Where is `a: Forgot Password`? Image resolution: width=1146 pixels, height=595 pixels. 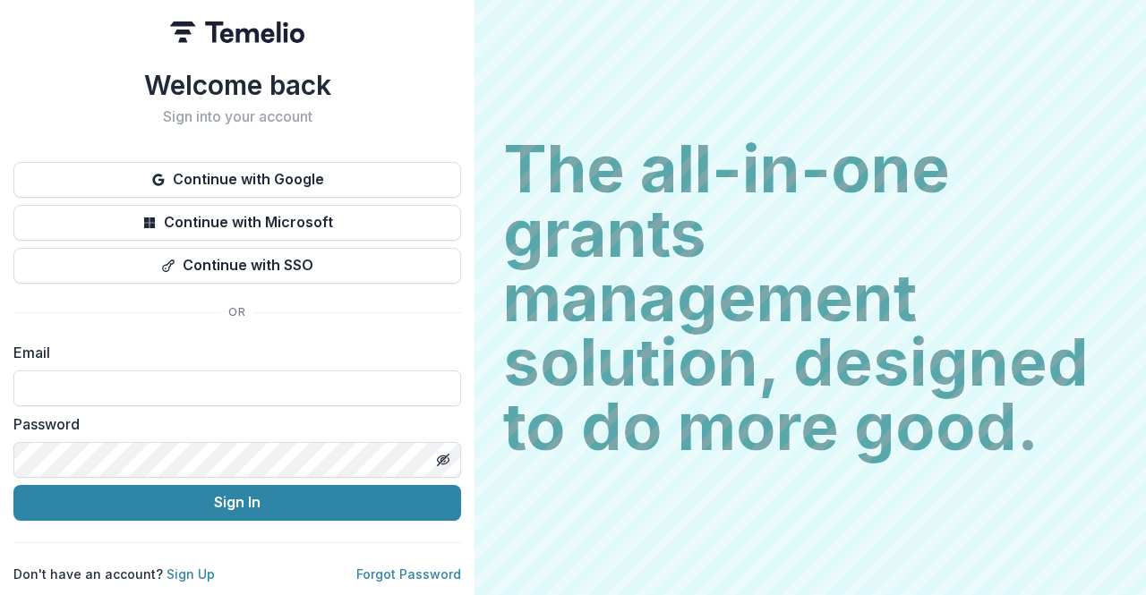
a: Forgot Password is located at coordinates (408, 574).